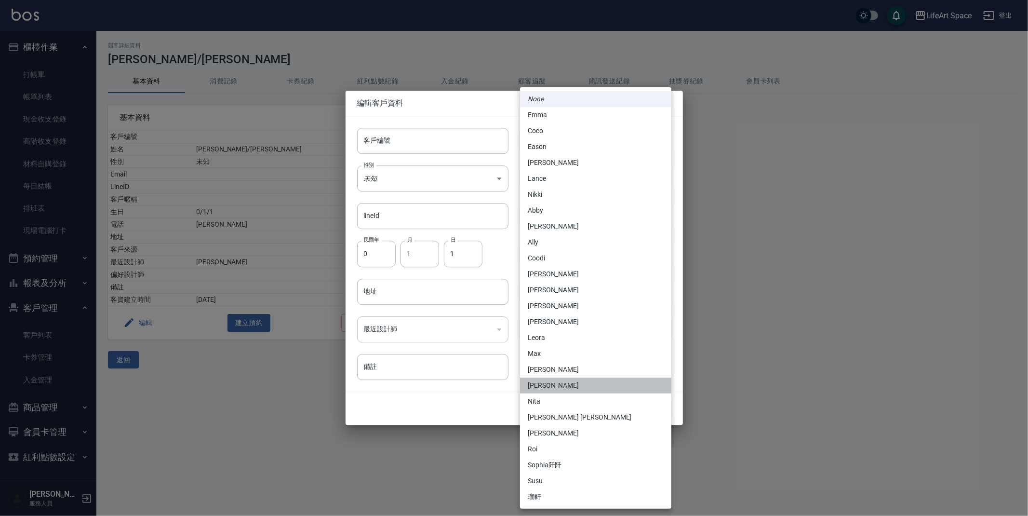 This screenshot has width=1028, height=516. What do you see at coordinates (596, 115) in the screenshot?
I see `li: Emma` at bounding box center [596, 115].